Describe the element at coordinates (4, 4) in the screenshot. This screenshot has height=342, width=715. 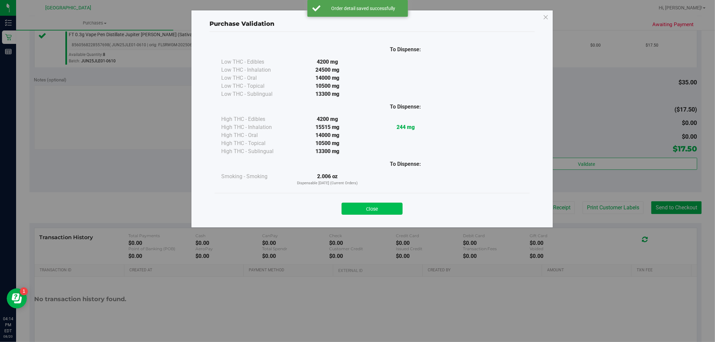
I see `span: 1` at that location.